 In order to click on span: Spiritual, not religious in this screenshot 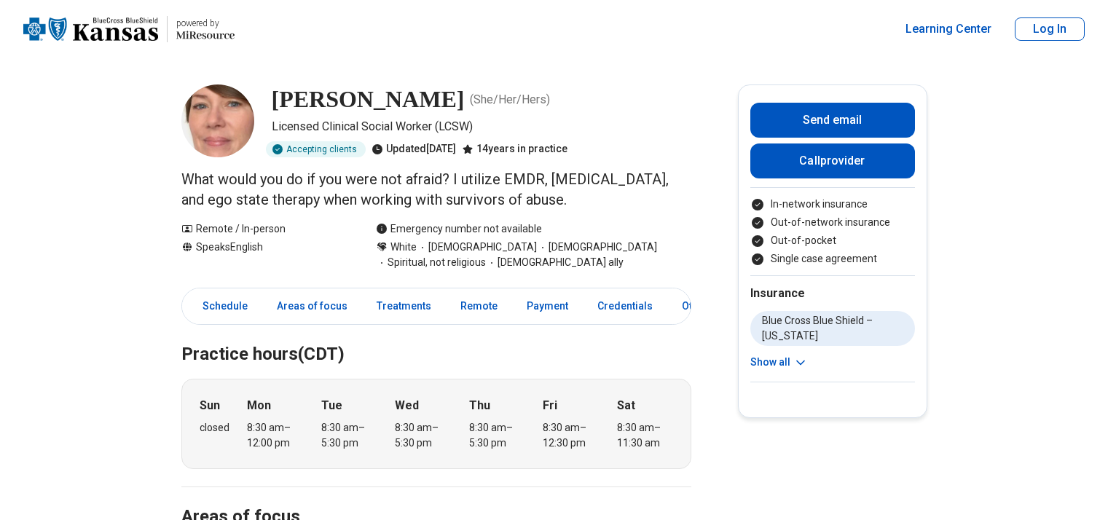, I will do `click(431, 262)`.